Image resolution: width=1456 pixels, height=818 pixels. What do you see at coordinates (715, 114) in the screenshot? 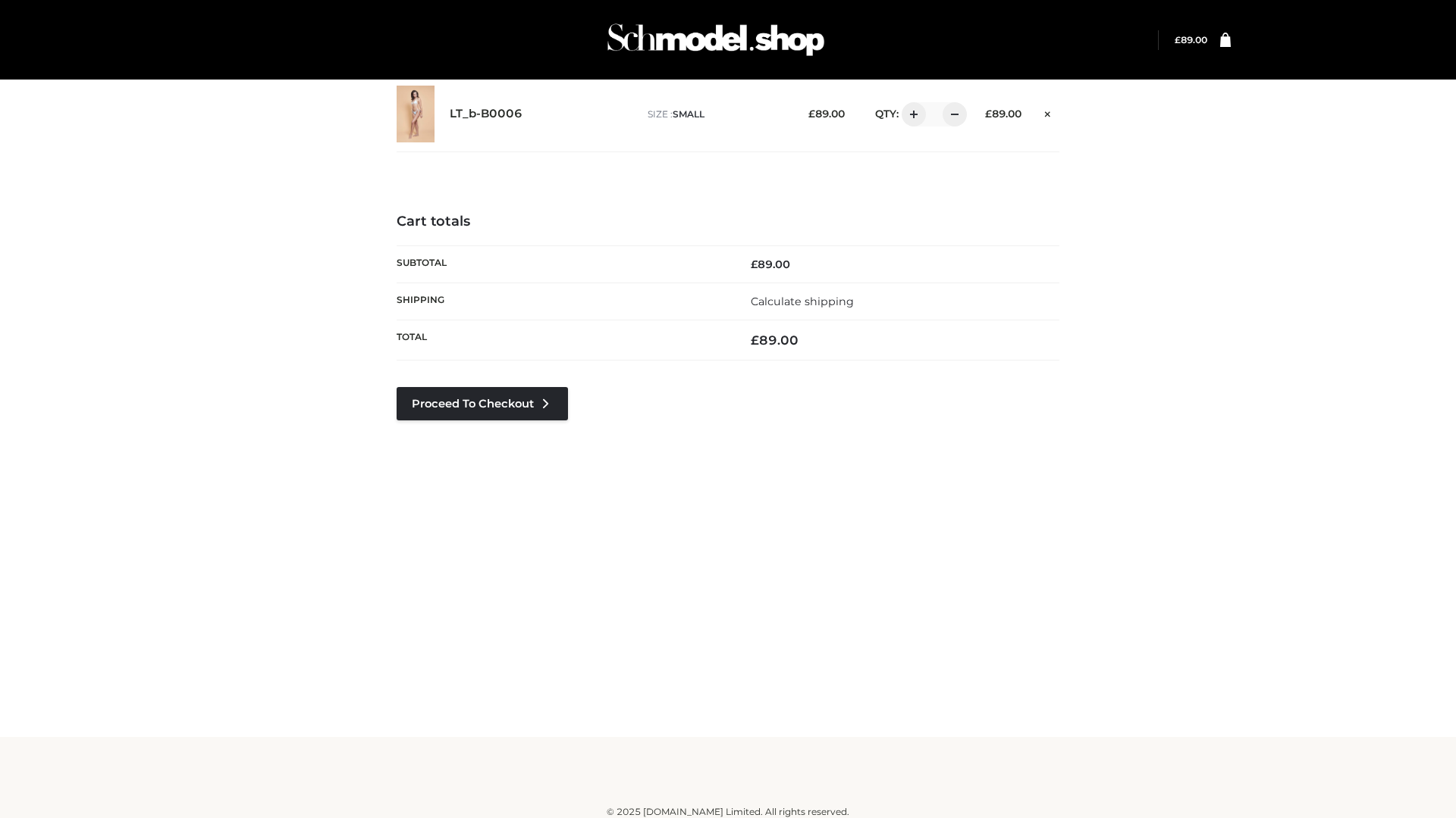
I see `p: size :` at bounding box center [715, 114].